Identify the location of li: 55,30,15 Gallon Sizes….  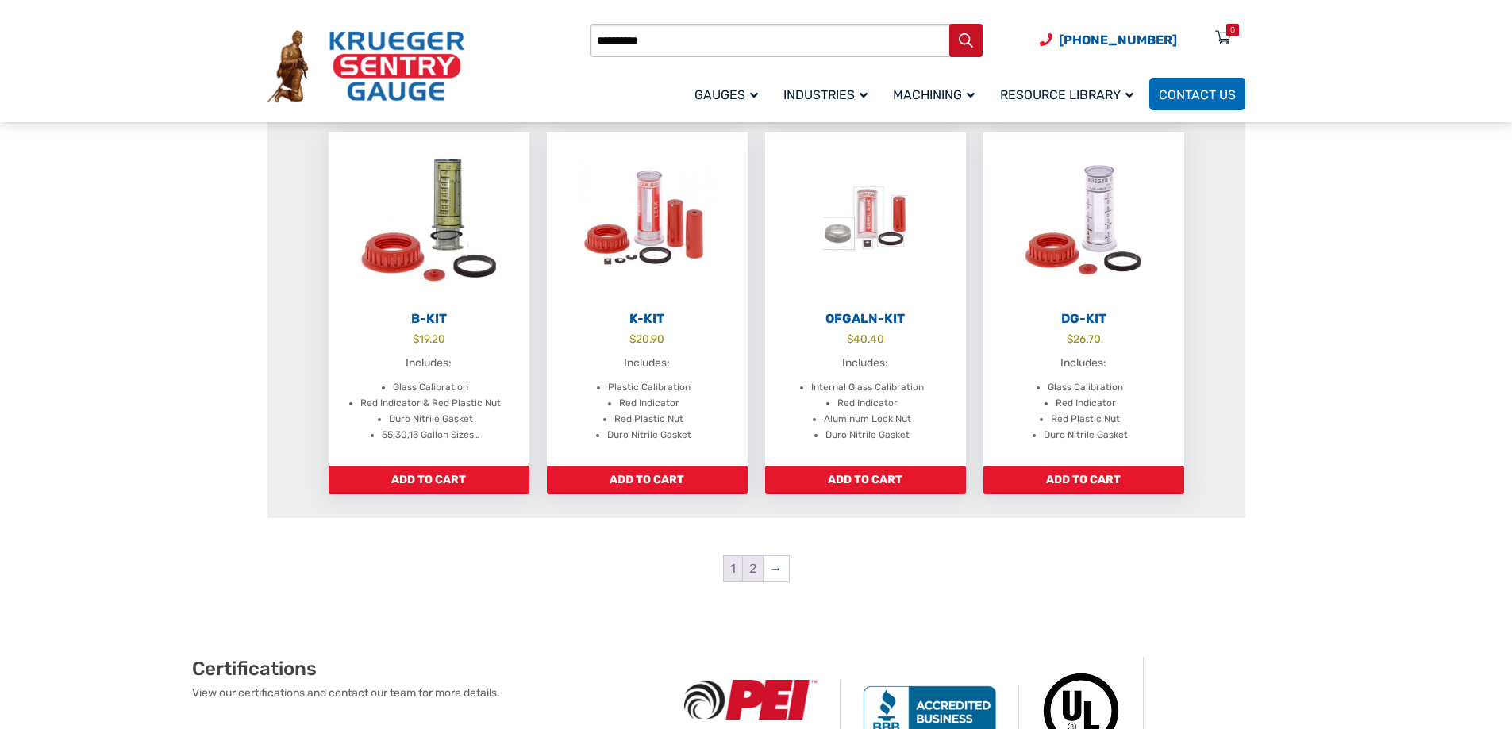
(430, 436).